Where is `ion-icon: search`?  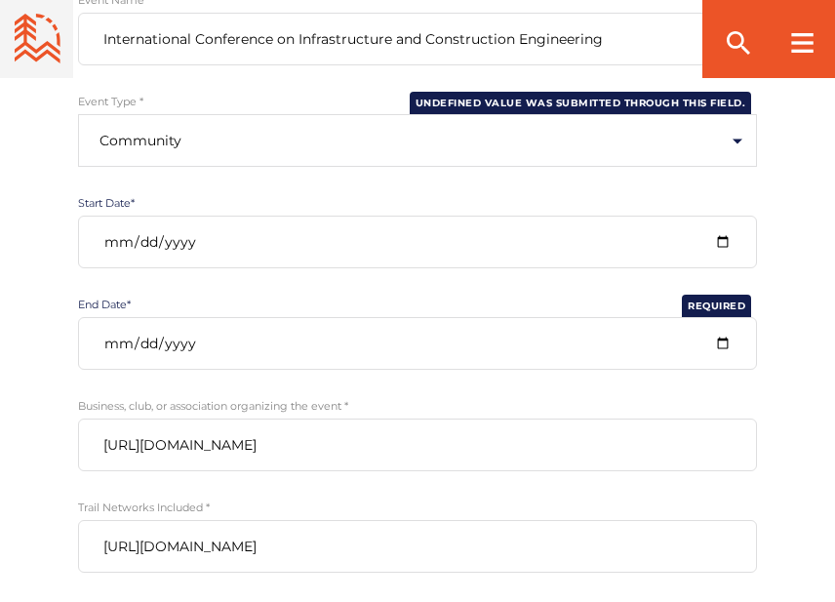
ion-icon: search is located at coordinates (738, 43).